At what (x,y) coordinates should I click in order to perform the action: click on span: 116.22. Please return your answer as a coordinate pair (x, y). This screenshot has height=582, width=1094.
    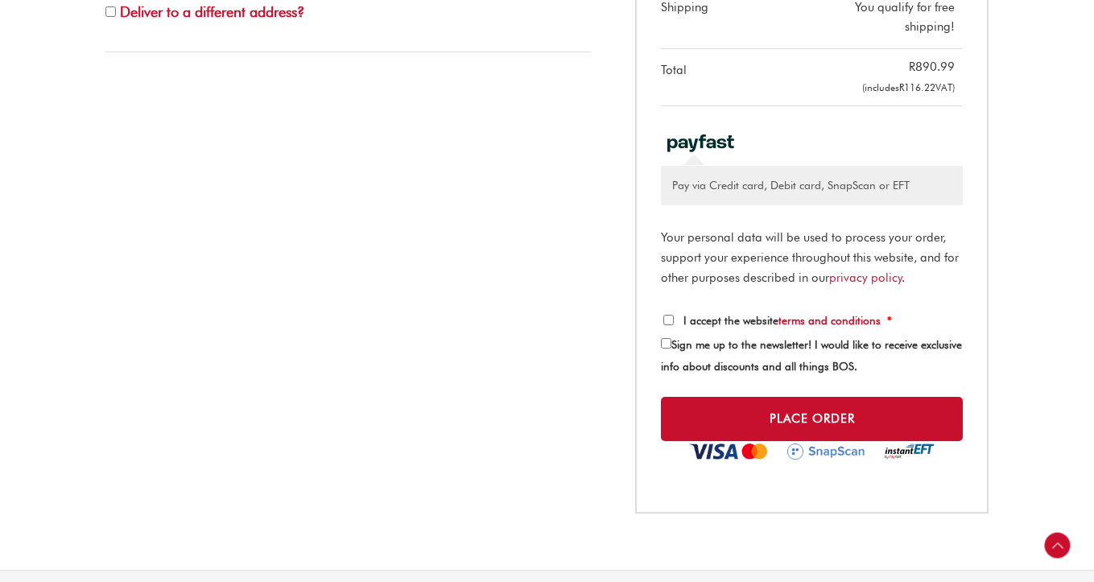
    Looking at the image, I should click on (917, 87).